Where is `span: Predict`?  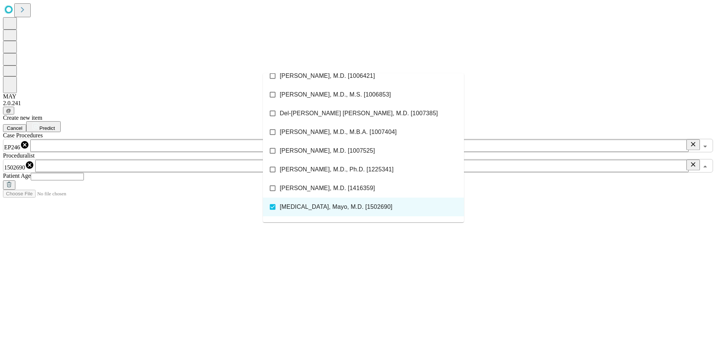
span: Predict is located at coordinates (47, 128).